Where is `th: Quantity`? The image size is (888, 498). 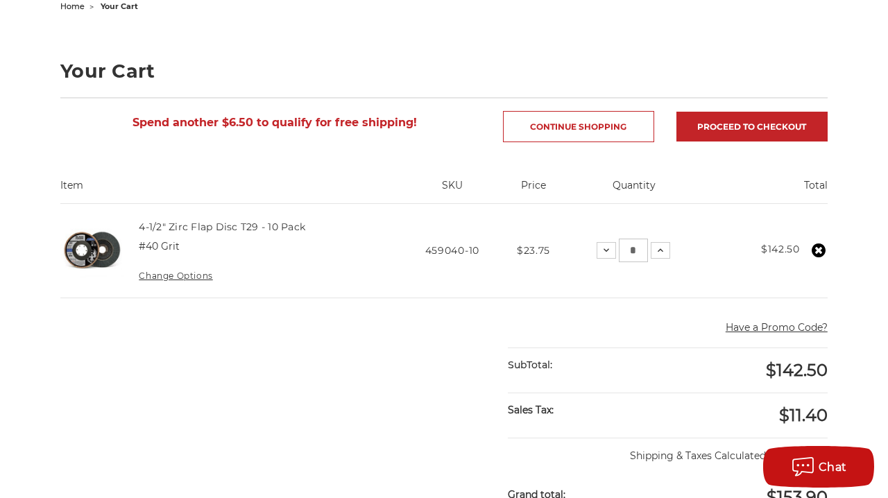
th: Quantity is located at coordinates (635, 191).